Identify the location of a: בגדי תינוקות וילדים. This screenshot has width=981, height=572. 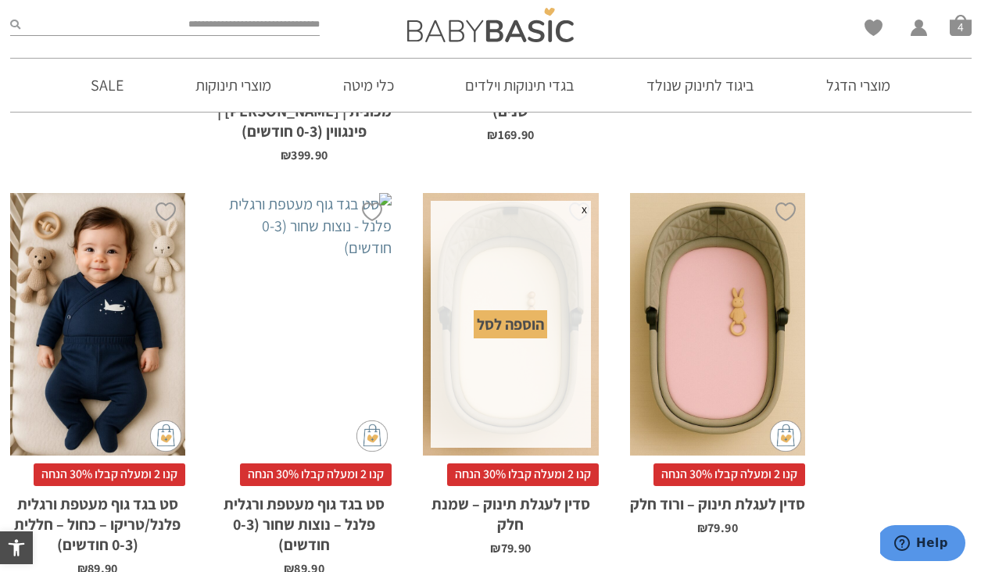
(520, 85).